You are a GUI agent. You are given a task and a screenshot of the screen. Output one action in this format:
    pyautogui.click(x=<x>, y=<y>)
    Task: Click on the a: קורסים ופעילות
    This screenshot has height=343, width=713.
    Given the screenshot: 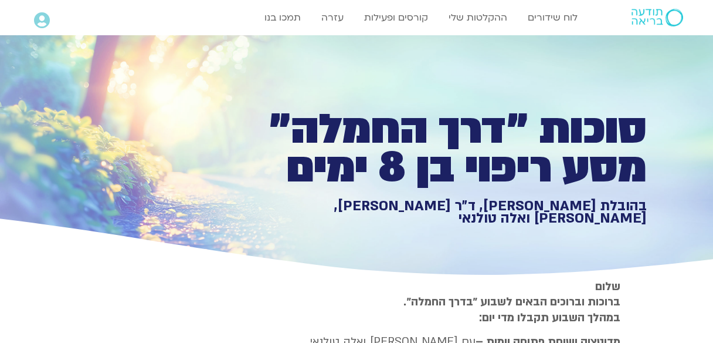 What is the action you would take?
    pyautogui.click(x=396, y=18)
    